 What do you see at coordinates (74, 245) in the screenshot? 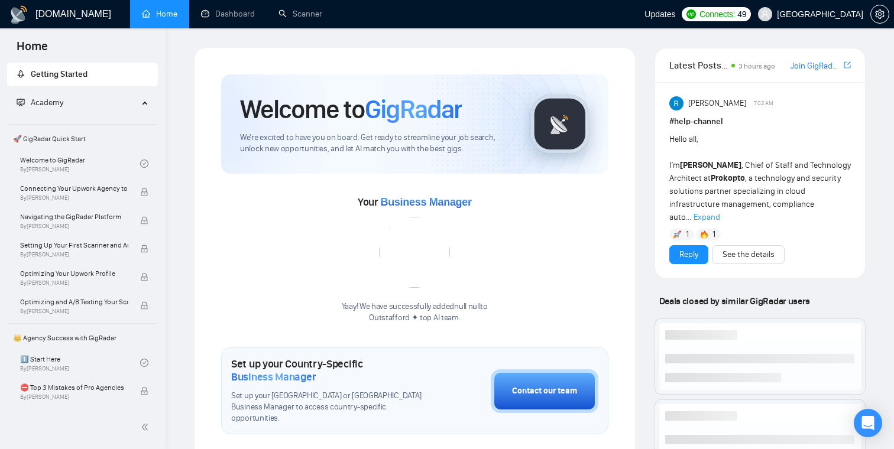
I see `span: Setting Up Your First Scanner and Auto-Bidder` at bounding box center [74, 245].